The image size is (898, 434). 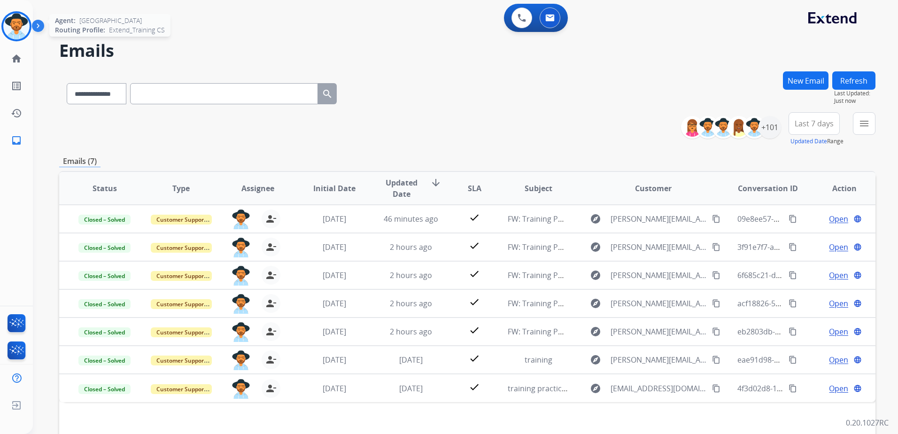 What do you see at coordinates (816, 141) in the screenshot?
I see `span: Range` at bounding box center [816, 141].